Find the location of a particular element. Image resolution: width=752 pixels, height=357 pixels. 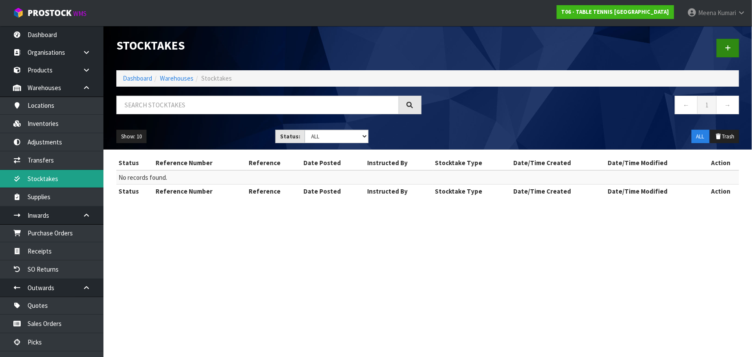

h1: Stocktakes is located at coordinates (269, 45).